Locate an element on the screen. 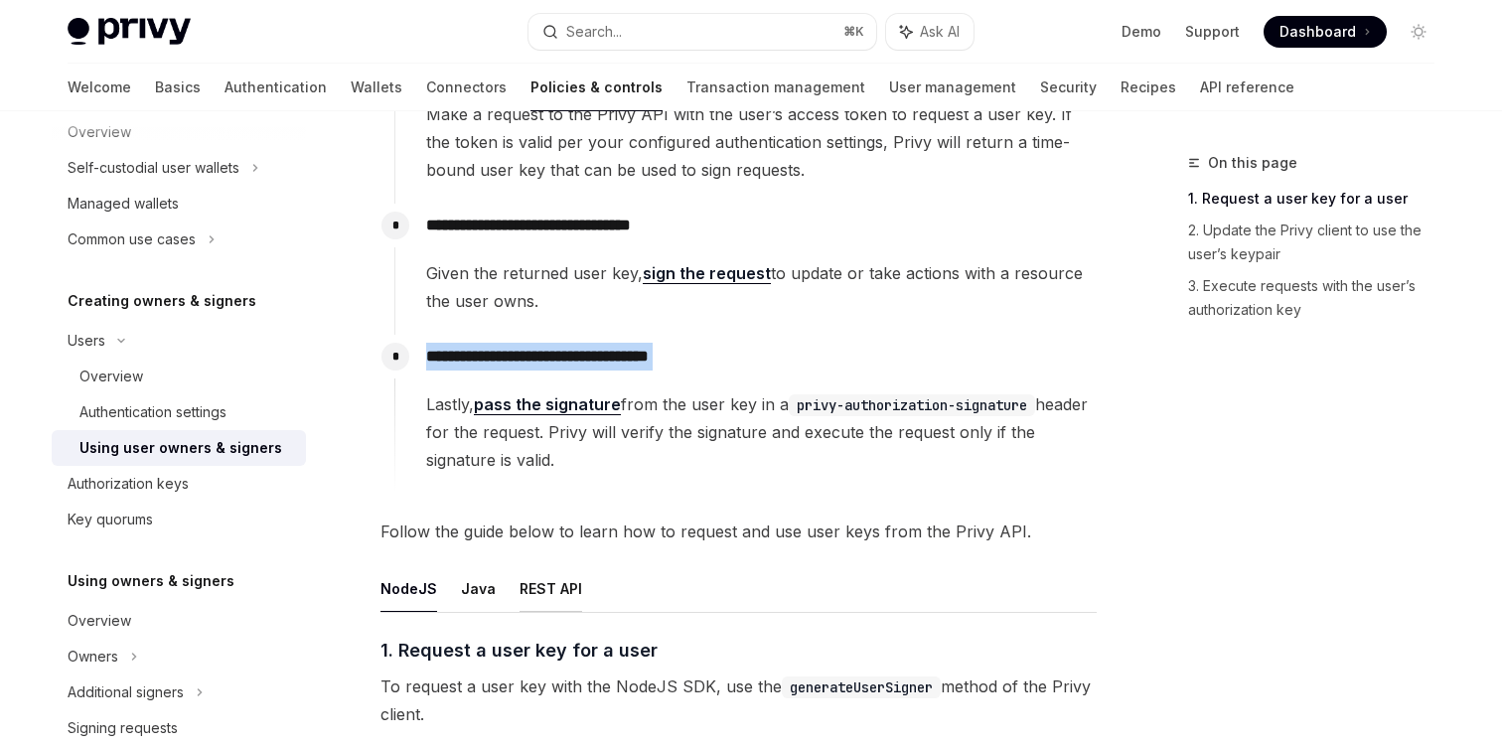  span: Ask AI is located at coordinates (940, 32).